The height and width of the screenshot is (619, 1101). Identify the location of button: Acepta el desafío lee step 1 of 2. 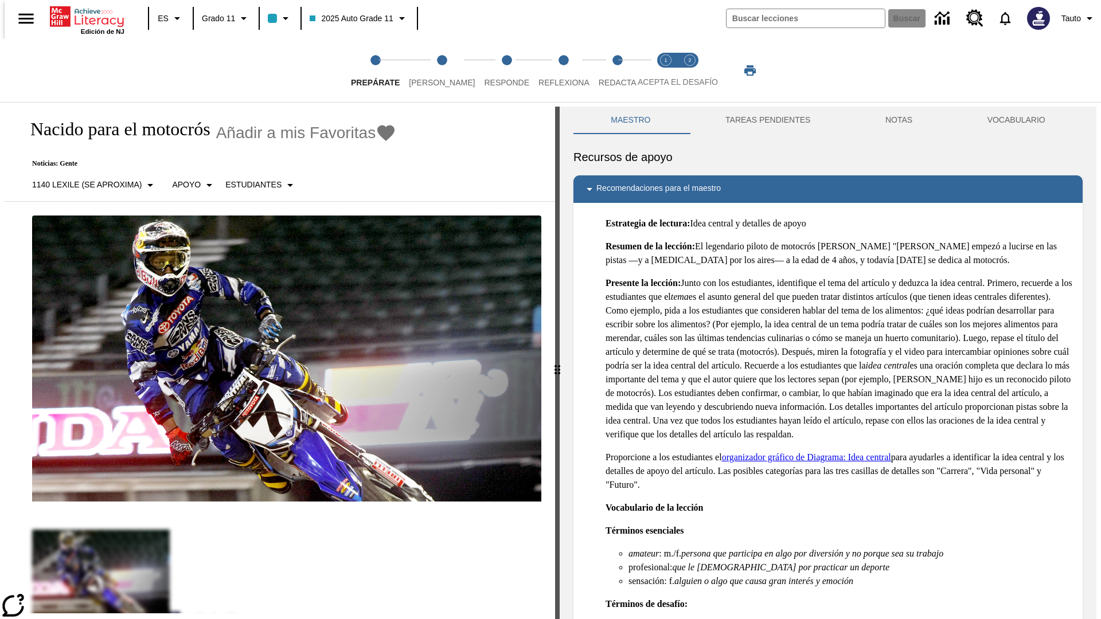
(666, 71).